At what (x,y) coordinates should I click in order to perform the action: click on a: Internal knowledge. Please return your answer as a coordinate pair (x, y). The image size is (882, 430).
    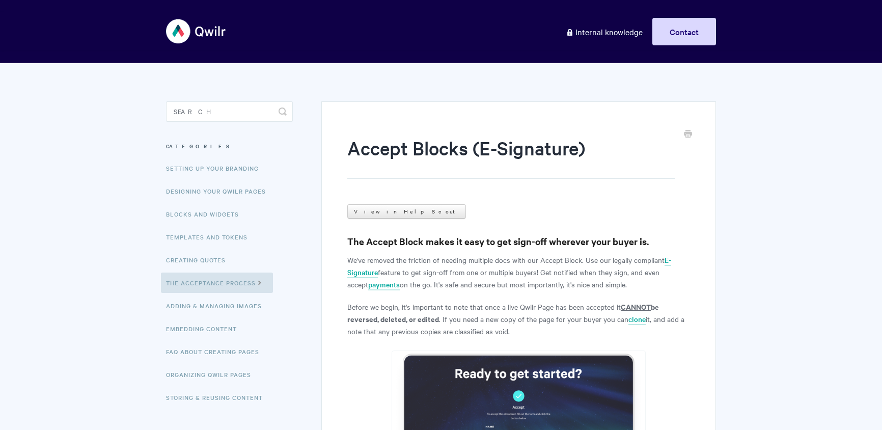
    Looking at the image, I should click on (604, 32).